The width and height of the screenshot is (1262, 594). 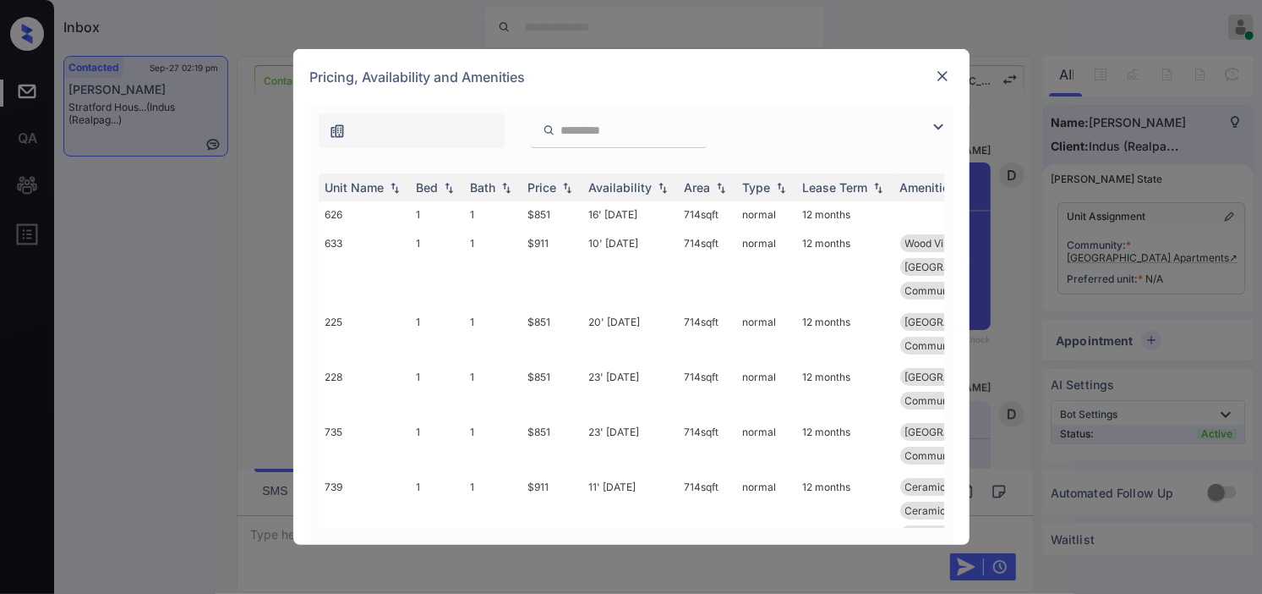 I want to click on td: 626, so click(x=364, y=214).